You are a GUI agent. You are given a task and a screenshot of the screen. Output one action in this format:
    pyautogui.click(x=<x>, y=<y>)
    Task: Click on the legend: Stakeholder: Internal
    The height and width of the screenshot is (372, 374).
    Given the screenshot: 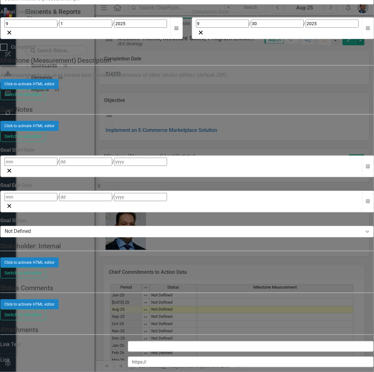 What is the action you would take?
    pyautogui.click(x=187, y=246)
    